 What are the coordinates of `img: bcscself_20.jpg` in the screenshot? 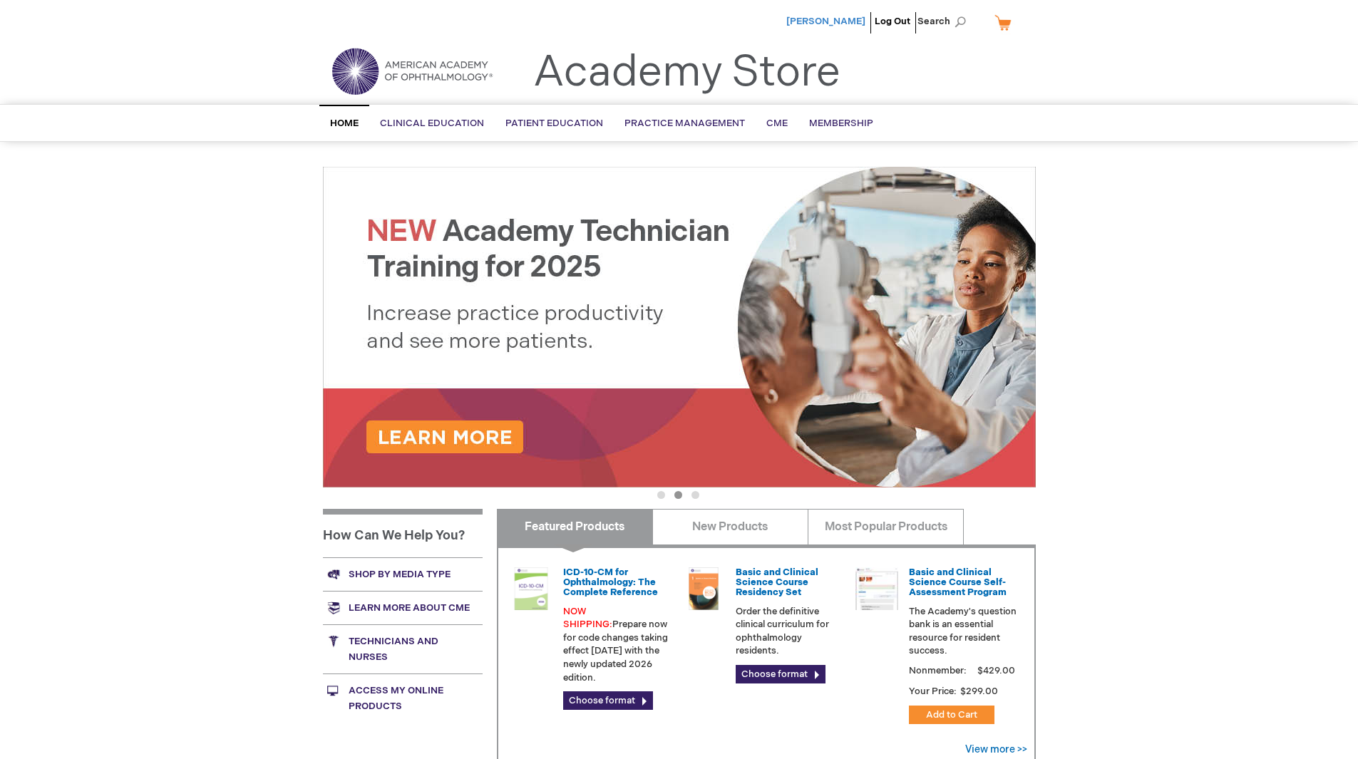 It's located at (877, 589).